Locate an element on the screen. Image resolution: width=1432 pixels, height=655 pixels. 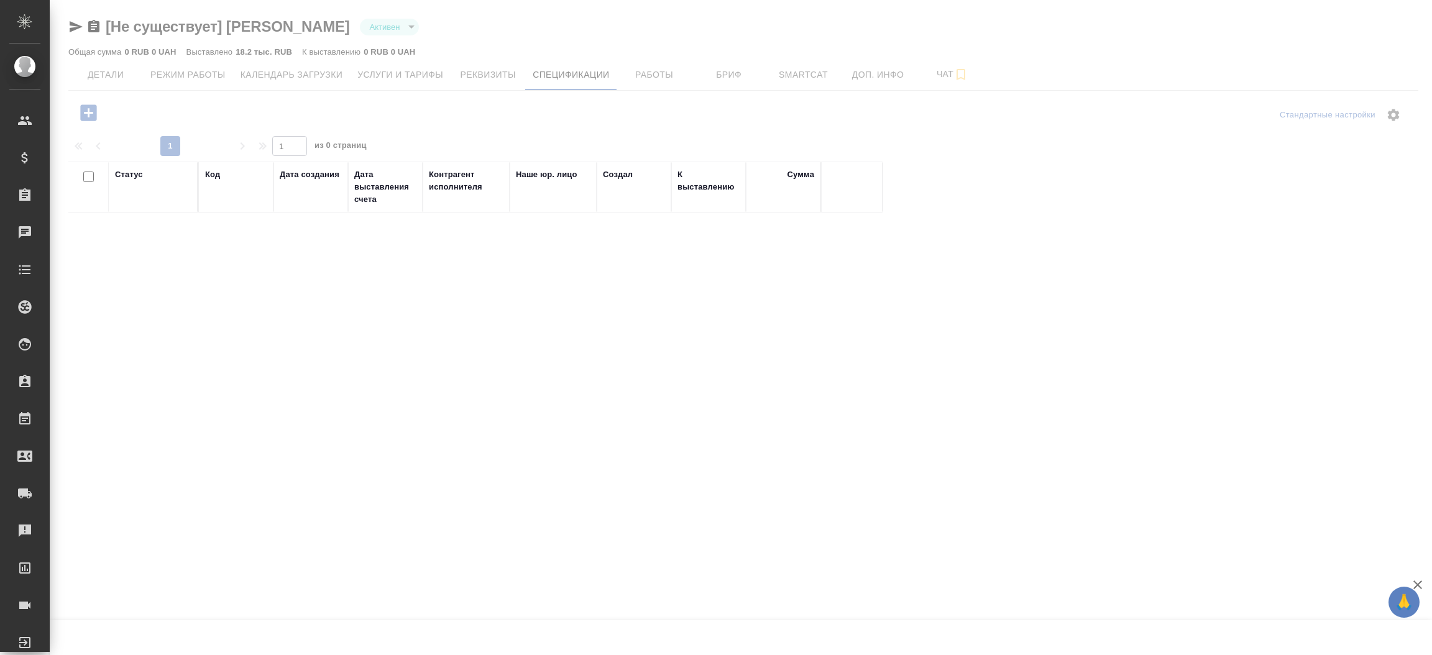
div: К выставлению is located at coordinates (709, 181).